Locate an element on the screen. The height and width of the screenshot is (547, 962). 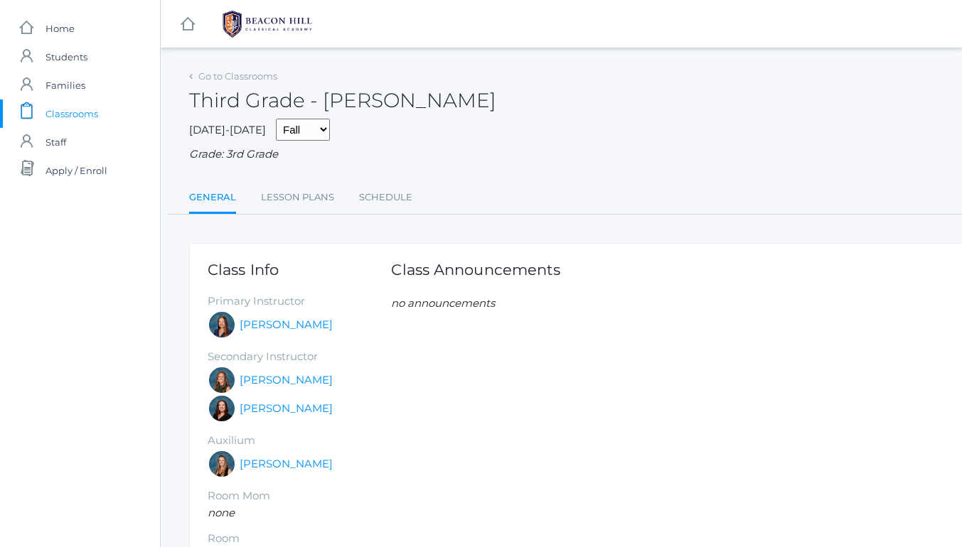
div: Juliana Fowler is located at coordinates (222, 464).